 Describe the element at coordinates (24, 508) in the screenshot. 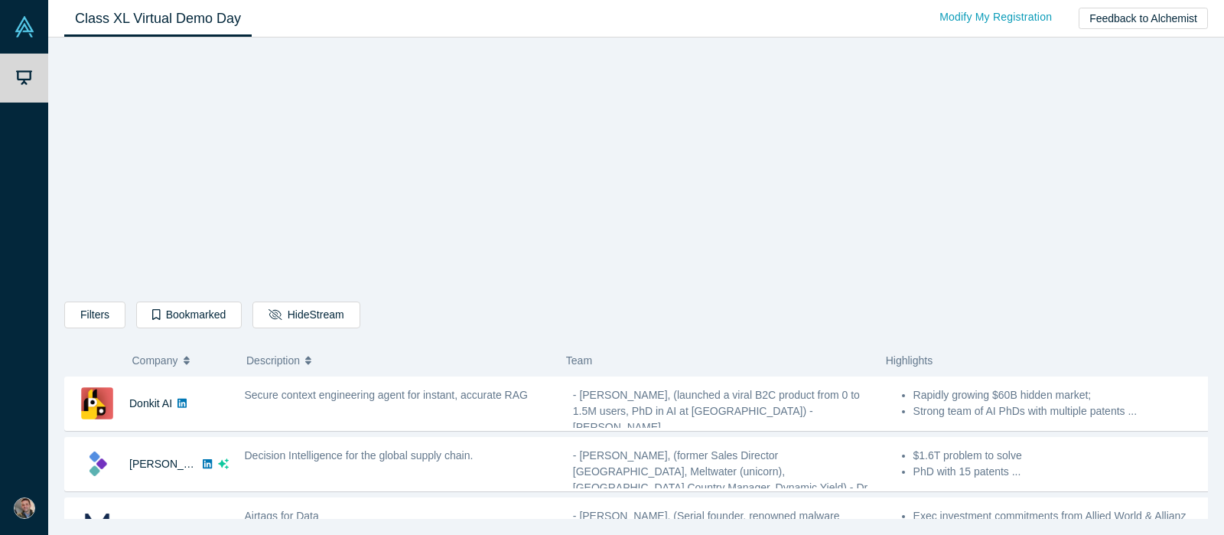

I see `img: Atilla Erel's Account` at that location.